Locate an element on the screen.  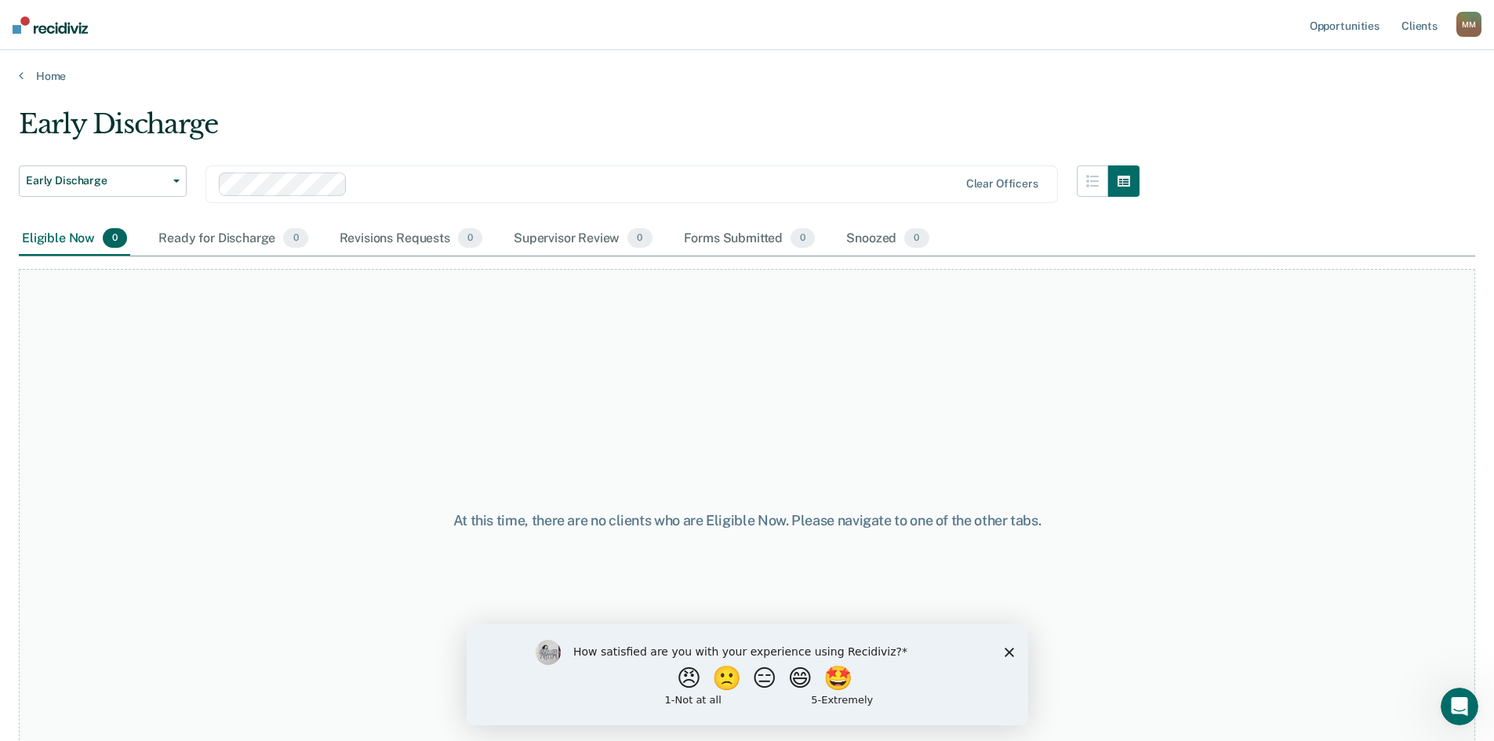
span: Early Discharge is located at coordinates (96, 180).